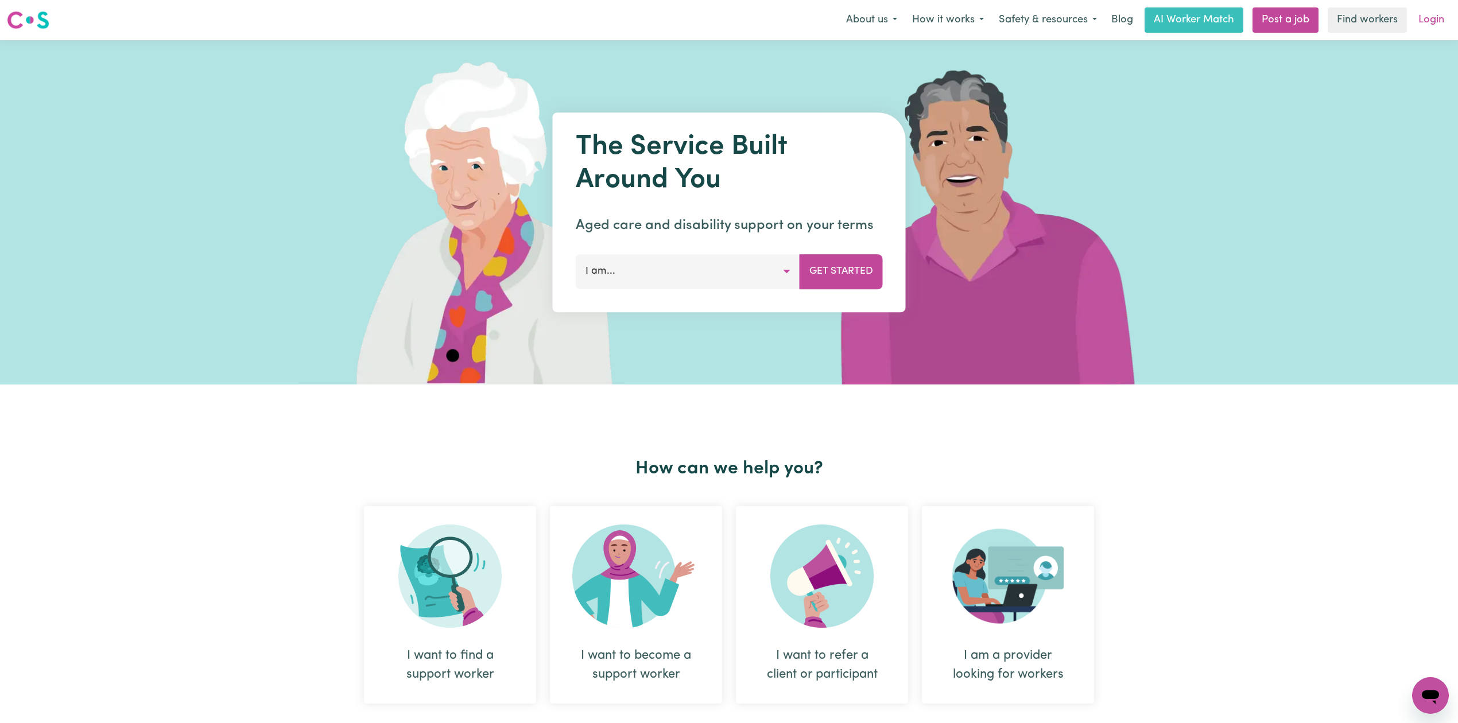 The height and width of the screenshot is (723, 1458). Describe the element at coordinates (1431, 20) in the screenshot. I see `a: Login` at that location.